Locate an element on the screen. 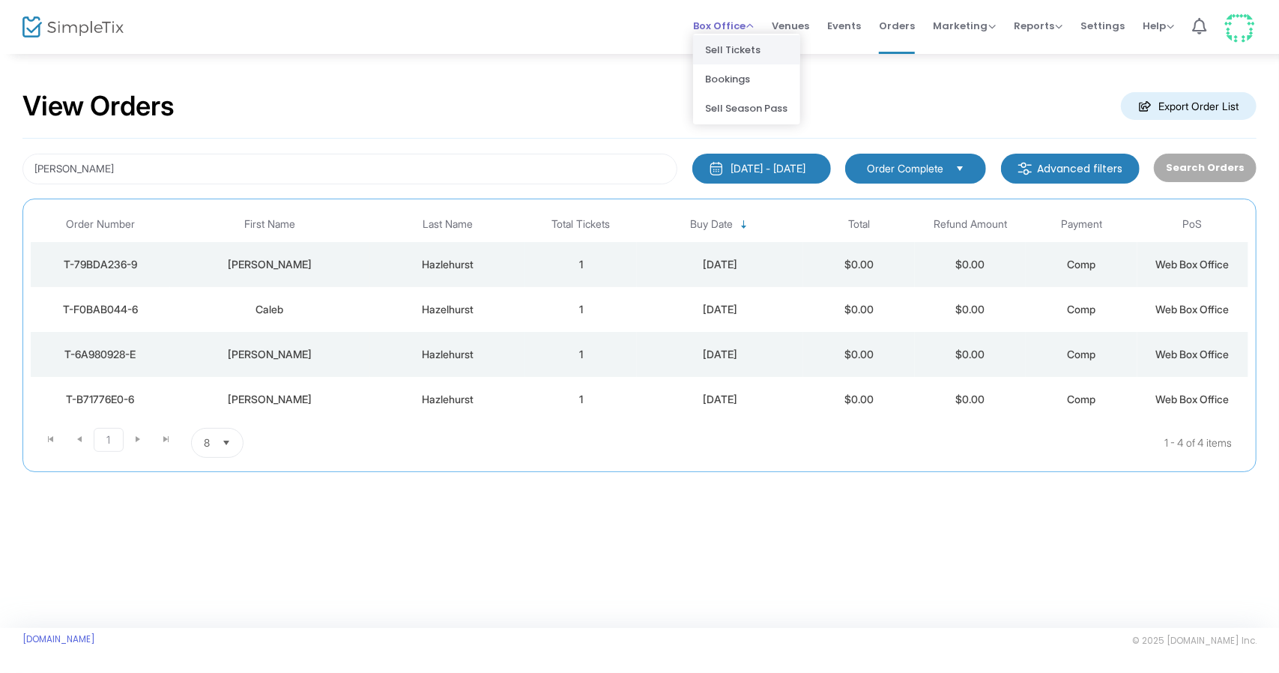 The height and width of the screenshot is (673, 1279). kendo-pager-info: 1 - 4 of 4 items is located at coordinates (812, 443).